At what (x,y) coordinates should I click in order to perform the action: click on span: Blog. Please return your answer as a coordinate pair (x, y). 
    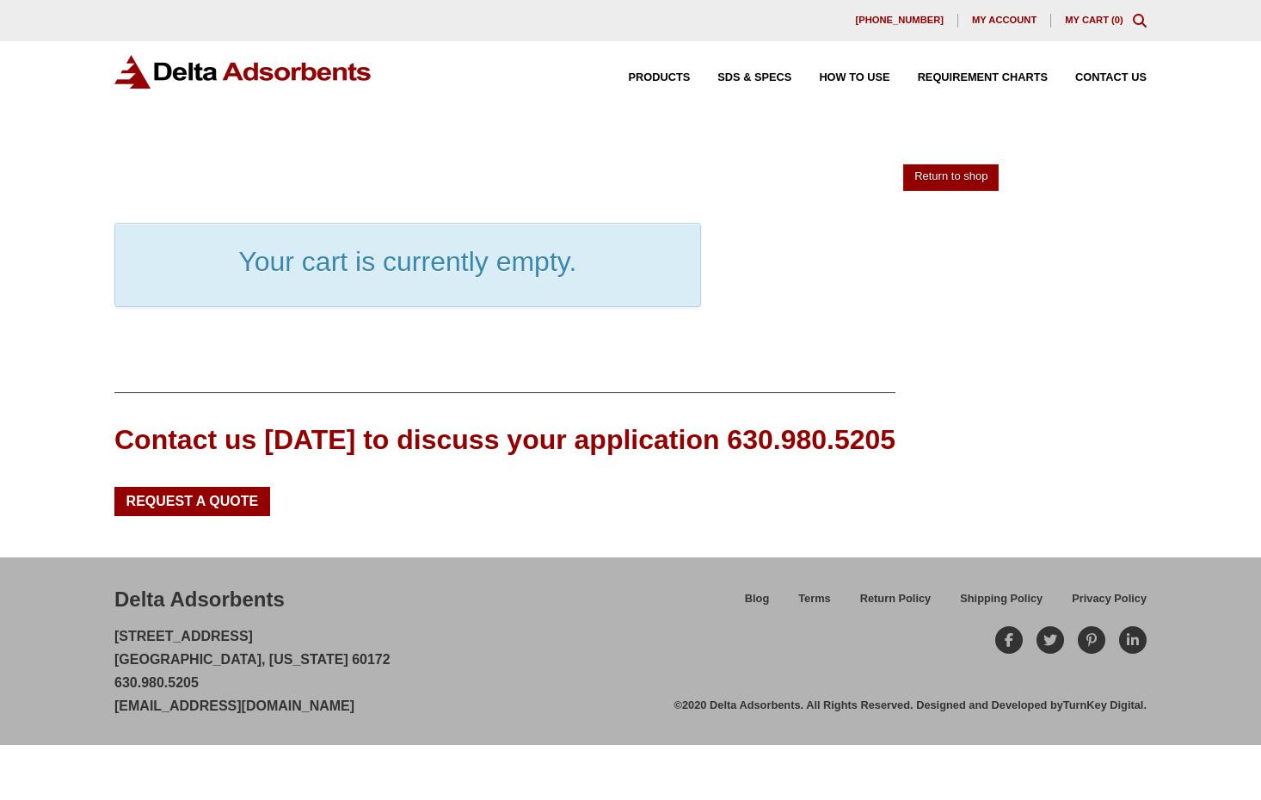
    Looking at the image, I should click on (757, 599).